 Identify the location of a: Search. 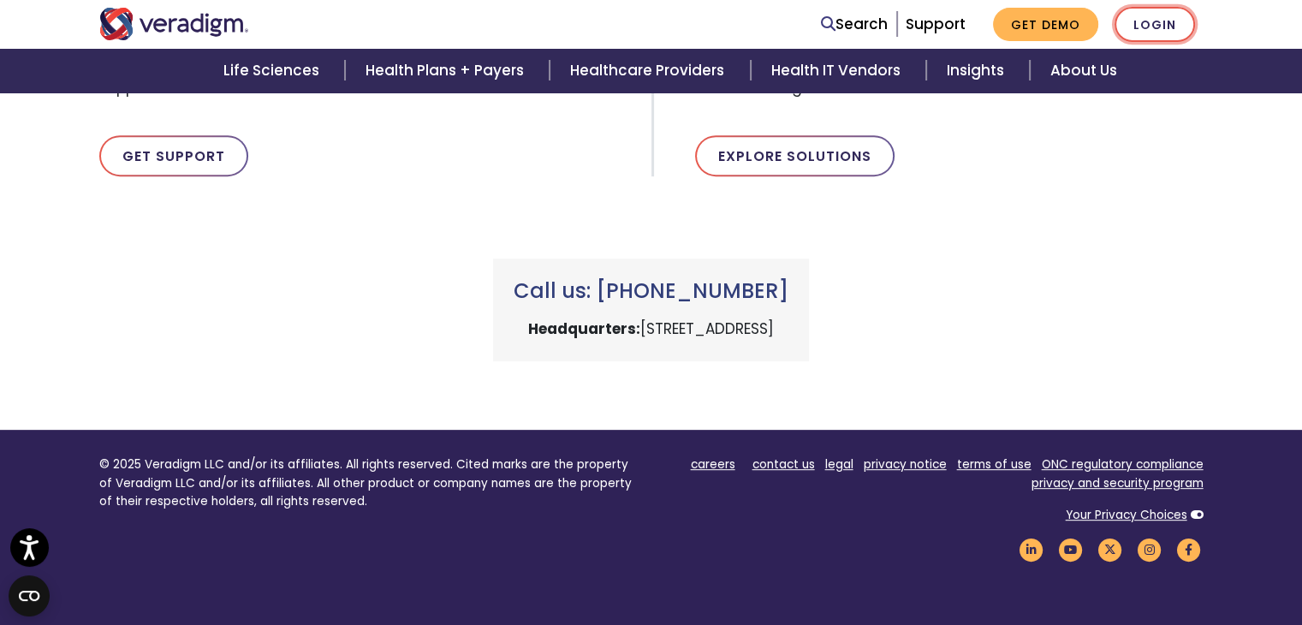
(854, 24).